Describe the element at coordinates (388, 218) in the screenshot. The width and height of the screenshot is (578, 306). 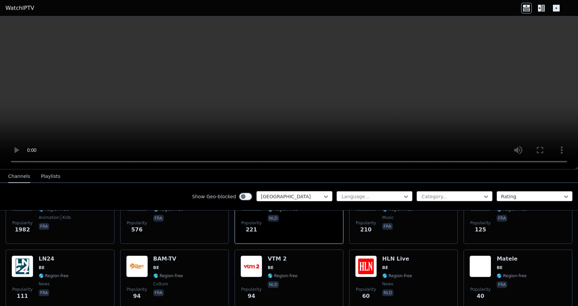
I see `span: music` at that location.